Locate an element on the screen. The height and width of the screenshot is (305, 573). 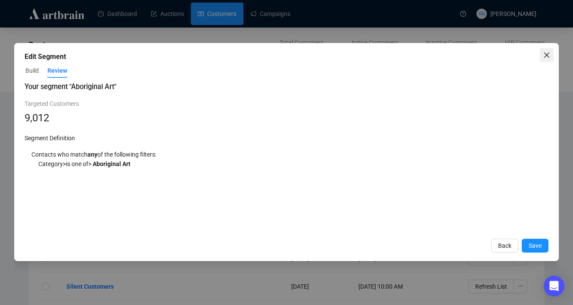
span: close is located at coordinates (547, 55).